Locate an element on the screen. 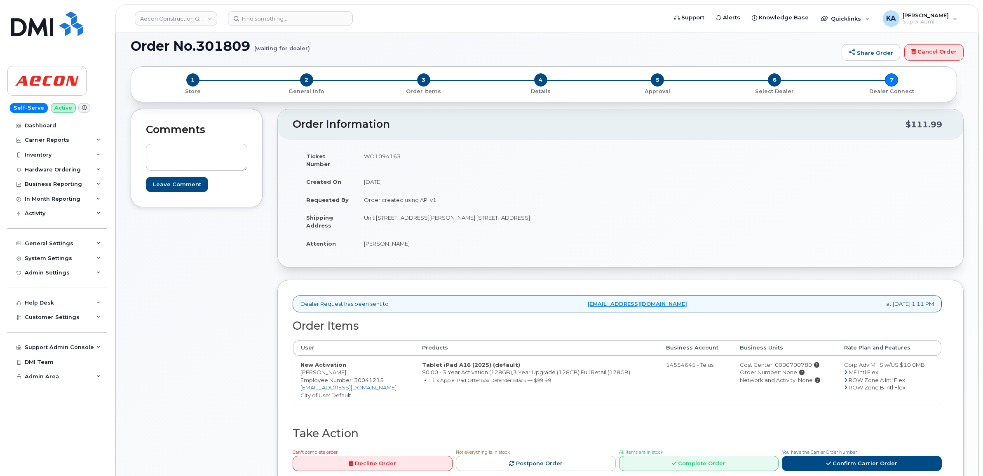 The image size is (983, 476). a: Share Order is located at coordinates (871, 52).